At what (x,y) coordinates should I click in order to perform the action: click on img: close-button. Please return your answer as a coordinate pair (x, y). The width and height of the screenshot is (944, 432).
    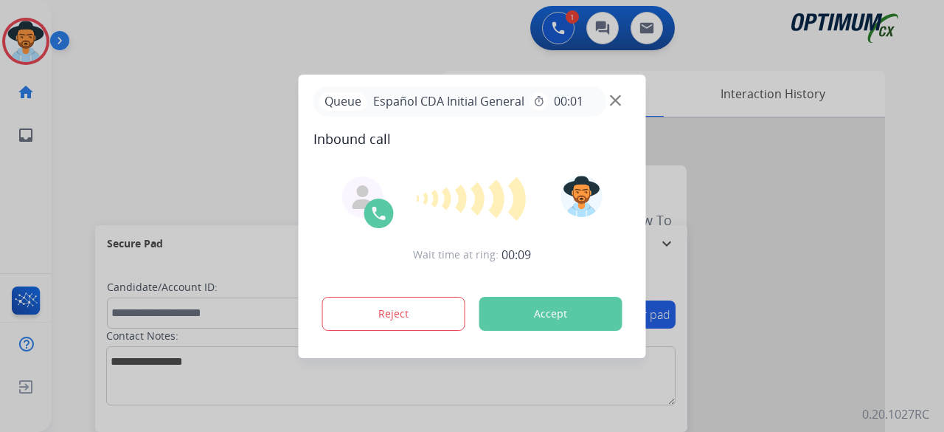
    Looking at the image, I should click on (615, 100).